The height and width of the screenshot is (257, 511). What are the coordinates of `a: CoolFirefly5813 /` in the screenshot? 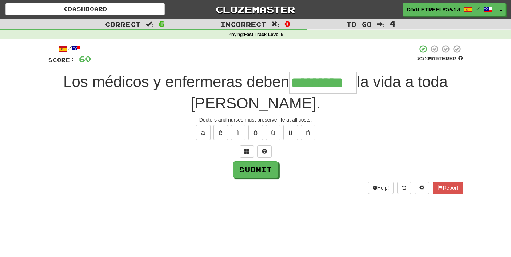 It's located at (449, 9).